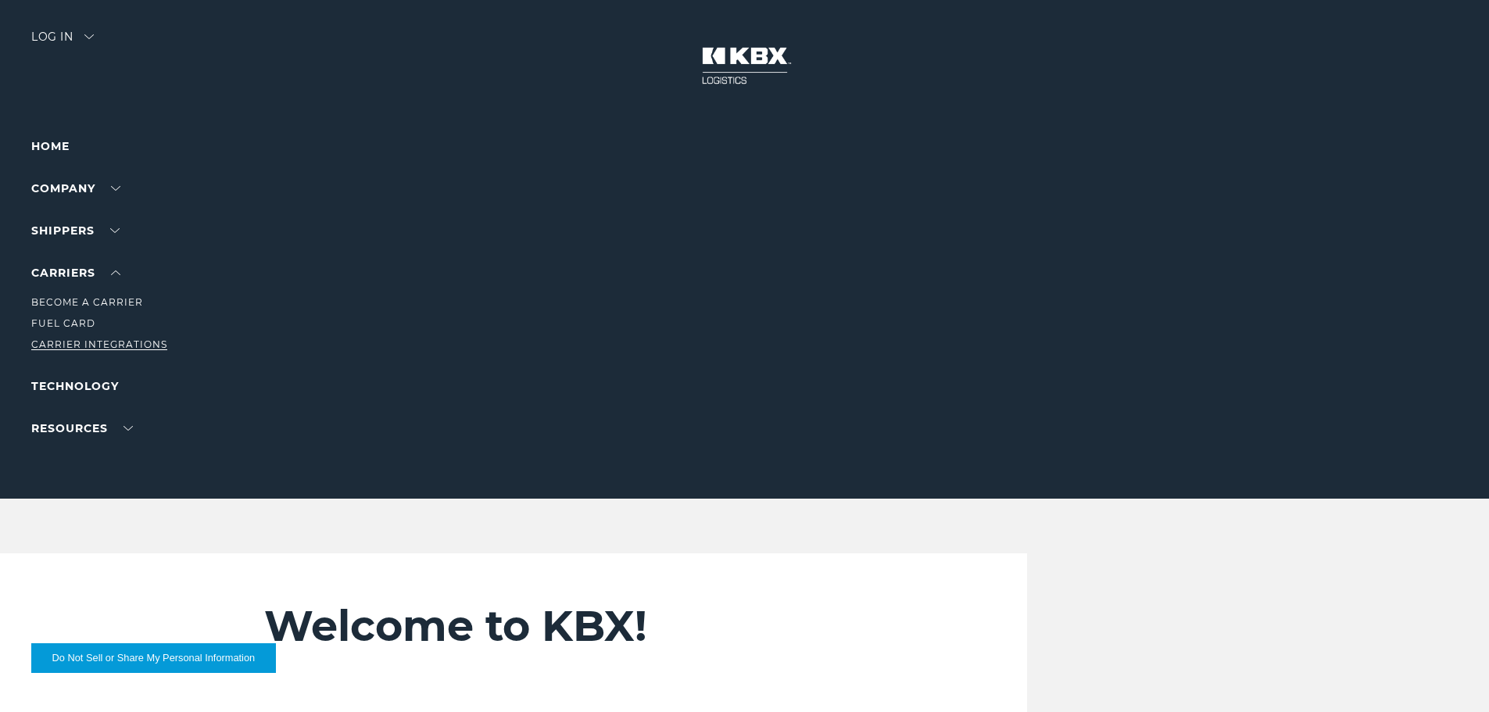 This screenshot has width=1489, height=712. I want to click on a: Carriers, so click(76, 273).